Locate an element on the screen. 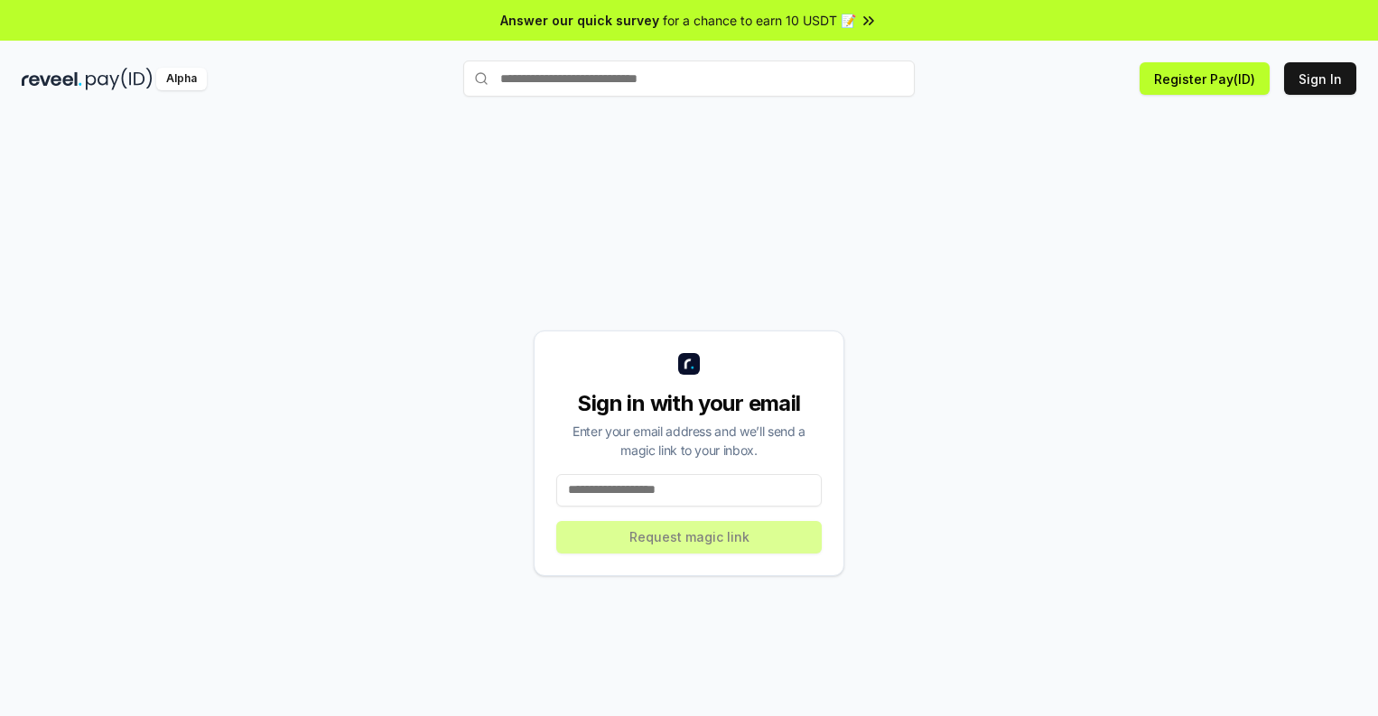  img: logo_small is located at coordinates (689, 364).